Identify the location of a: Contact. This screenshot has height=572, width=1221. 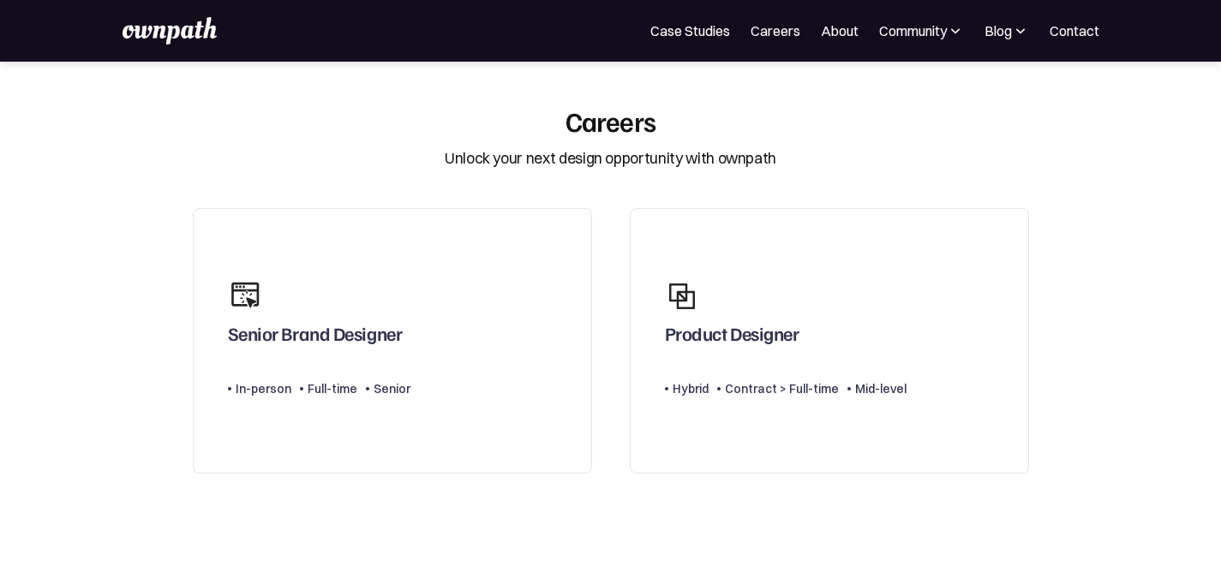
(1074, 31).